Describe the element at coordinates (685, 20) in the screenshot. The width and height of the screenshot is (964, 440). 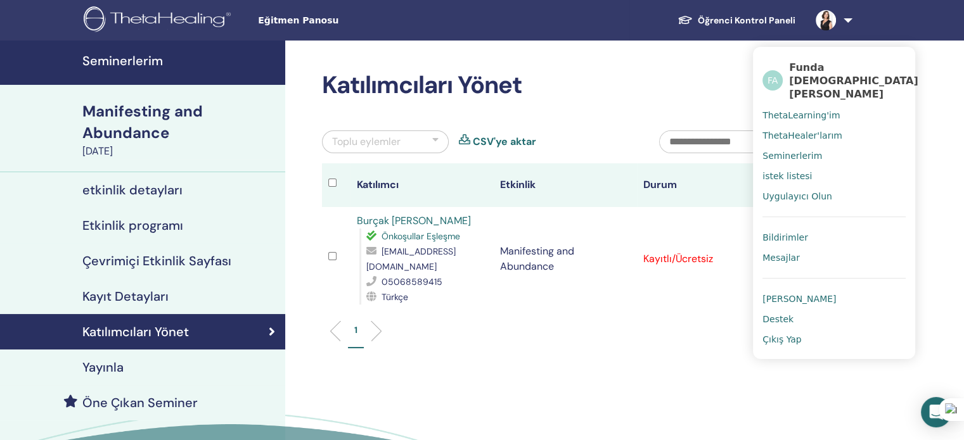
I see `img: graduation-cap-white.svg` at that location.